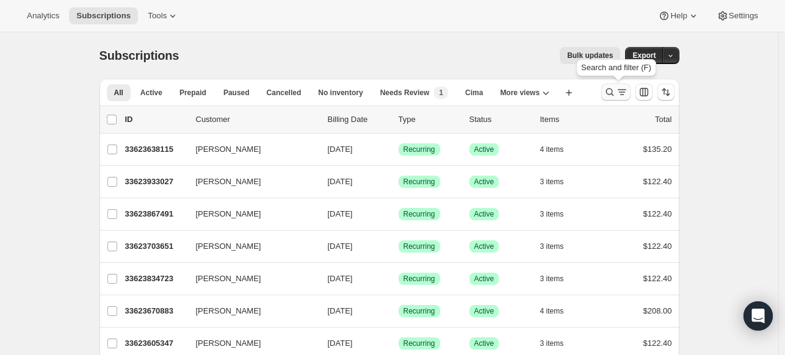 The width and height of the screenshot is (785, 355). What do you see at coordinates (644, 92) in the screenshot?
I see `button: Customize table column order and visibility` at bounding box center [644, 92].